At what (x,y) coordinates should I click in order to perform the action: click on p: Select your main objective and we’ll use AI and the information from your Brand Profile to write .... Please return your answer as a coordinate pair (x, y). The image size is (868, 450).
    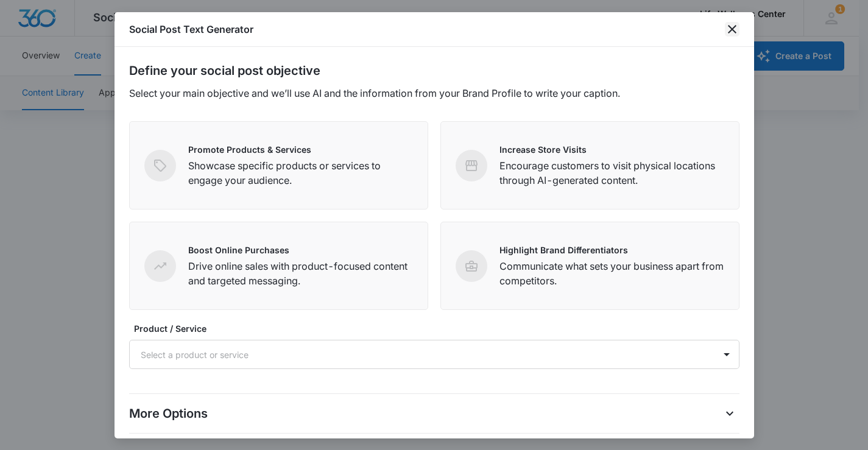
    Looking at the image, I should click on (434, 93).